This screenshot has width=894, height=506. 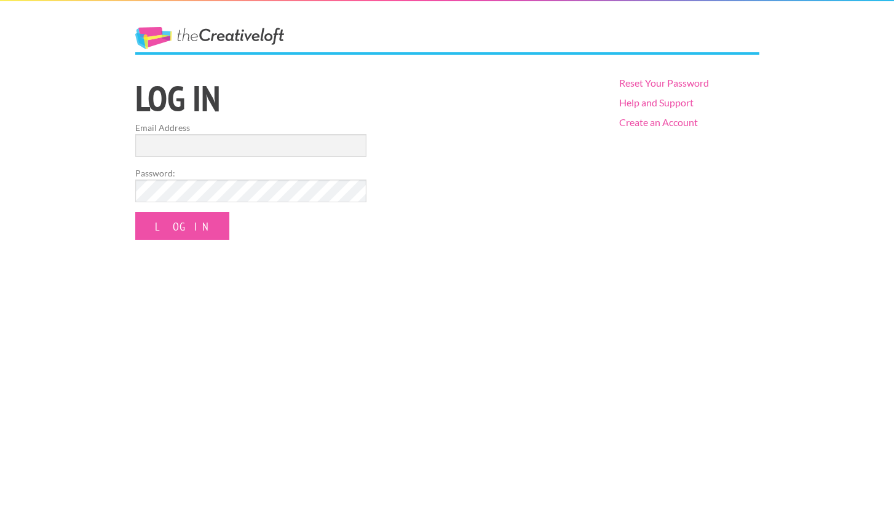 What do you see at coordinates (251, 127) in the screenshot?
I see `label: Email Address` at bounding box center [251, 127].